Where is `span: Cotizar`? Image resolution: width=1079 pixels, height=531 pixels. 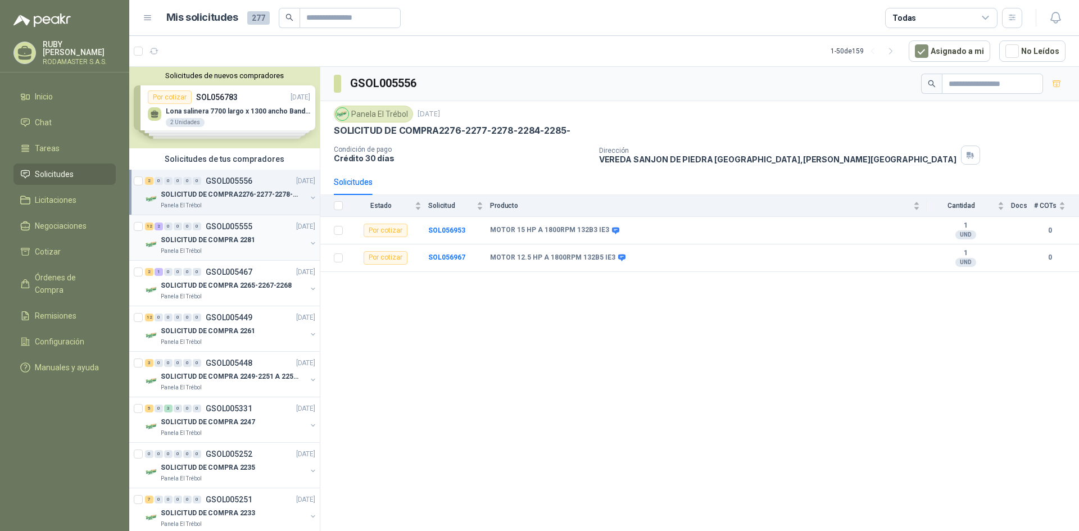 span: Cotizar is located at coordinates (48, 252).